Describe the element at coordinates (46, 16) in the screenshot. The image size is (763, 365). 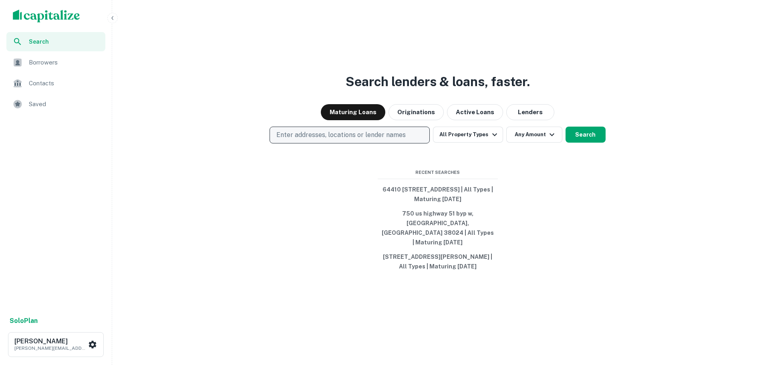
I see `img: capitalize-logo.png` at that location.